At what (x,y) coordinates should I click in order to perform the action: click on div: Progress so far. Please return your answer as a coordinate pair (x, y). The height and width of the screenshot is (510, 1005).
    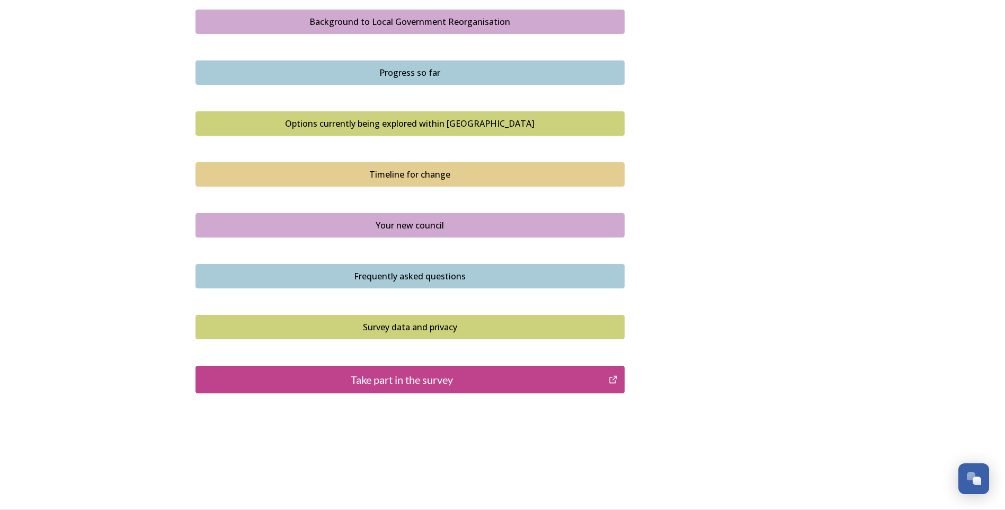
    Looking at the image, I should click on (410, 73).